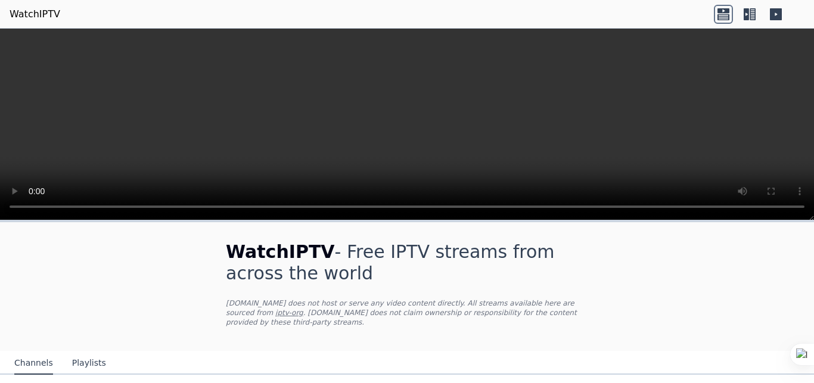 This screenshot has height=383, width=814. What do you see at coordinates (33, 363) in the screenshot?
I see `button: Channels` at bounding box center [33, 363].